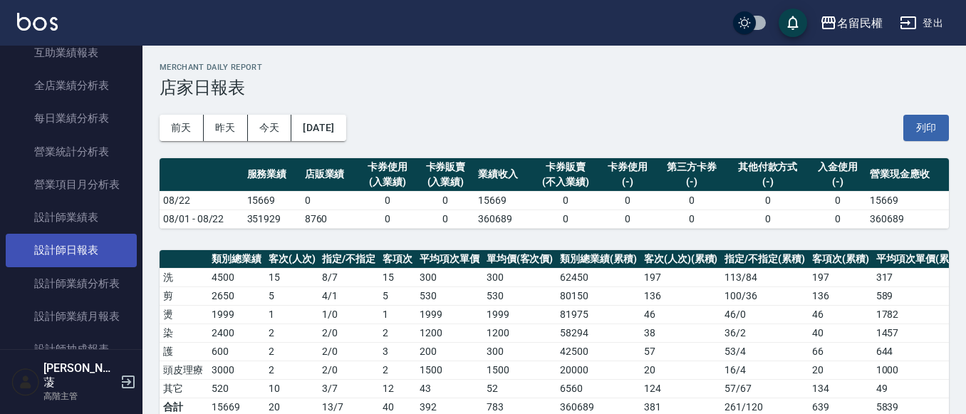 The image size is (966, 414). Describe the element at coordinates (765, 259) in the screenshot. I see `th: 指定/不指定(累積)` at that location.